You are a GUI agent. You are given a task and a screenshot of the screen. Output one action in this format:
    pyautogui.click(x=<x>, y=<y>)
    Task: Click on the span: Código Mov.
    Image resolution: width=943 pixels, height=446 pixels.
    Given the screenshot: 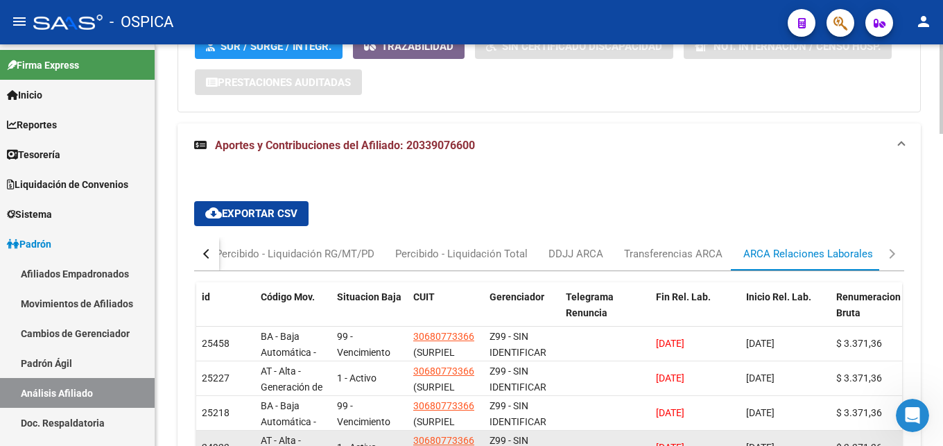 What is the action you would take?
    pyautogui.click(x=288, y=297)
    